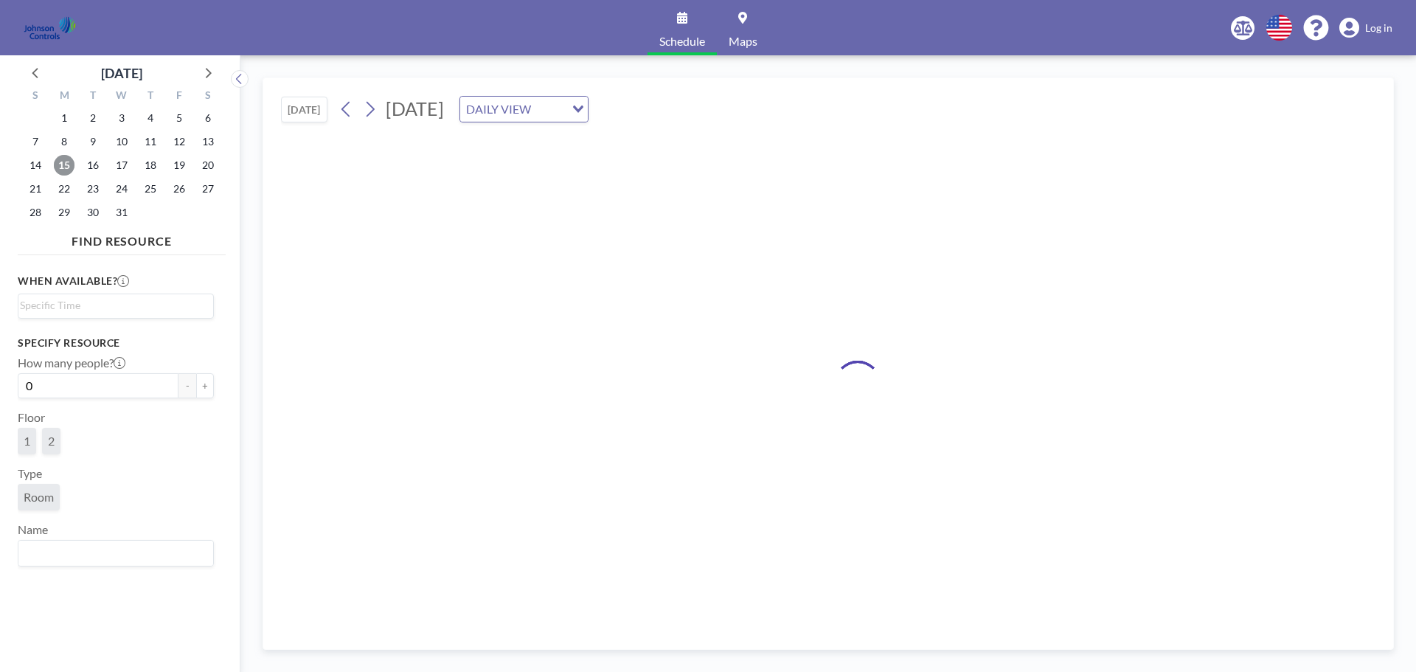 Image resolution: width=1416 pixels, height=672 pixels. Describe the element at coordinates (64, 165) in the screenshot. I see `span: Monday, December 15, 2025` at that location.